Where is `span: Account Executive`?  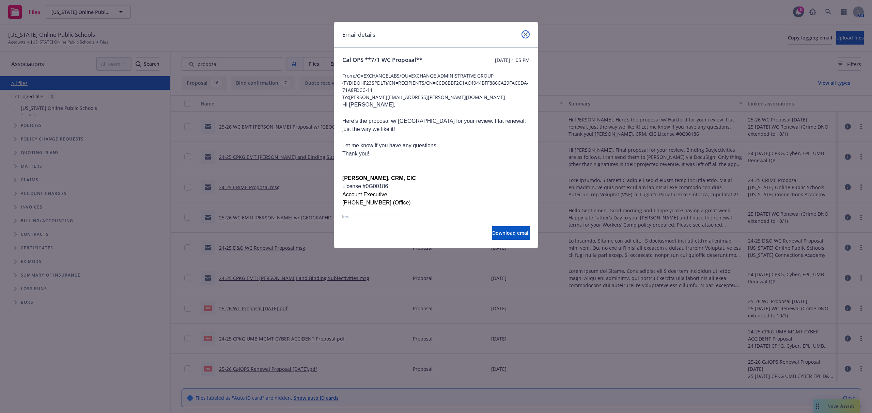 span: Account Executive is located at coordinates (365, 194).